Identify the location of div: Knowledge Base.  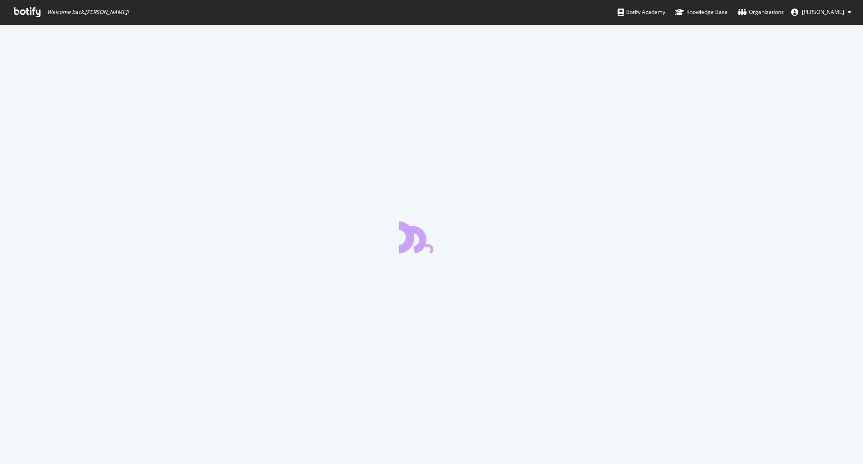
(702, 12).